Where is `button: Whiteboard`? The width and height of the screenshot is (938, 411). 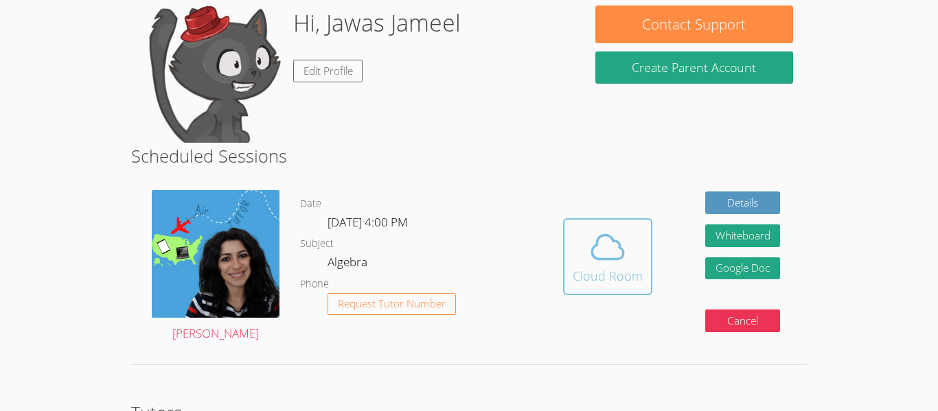 button: Whiteboard is located at coordinates (743, 235).